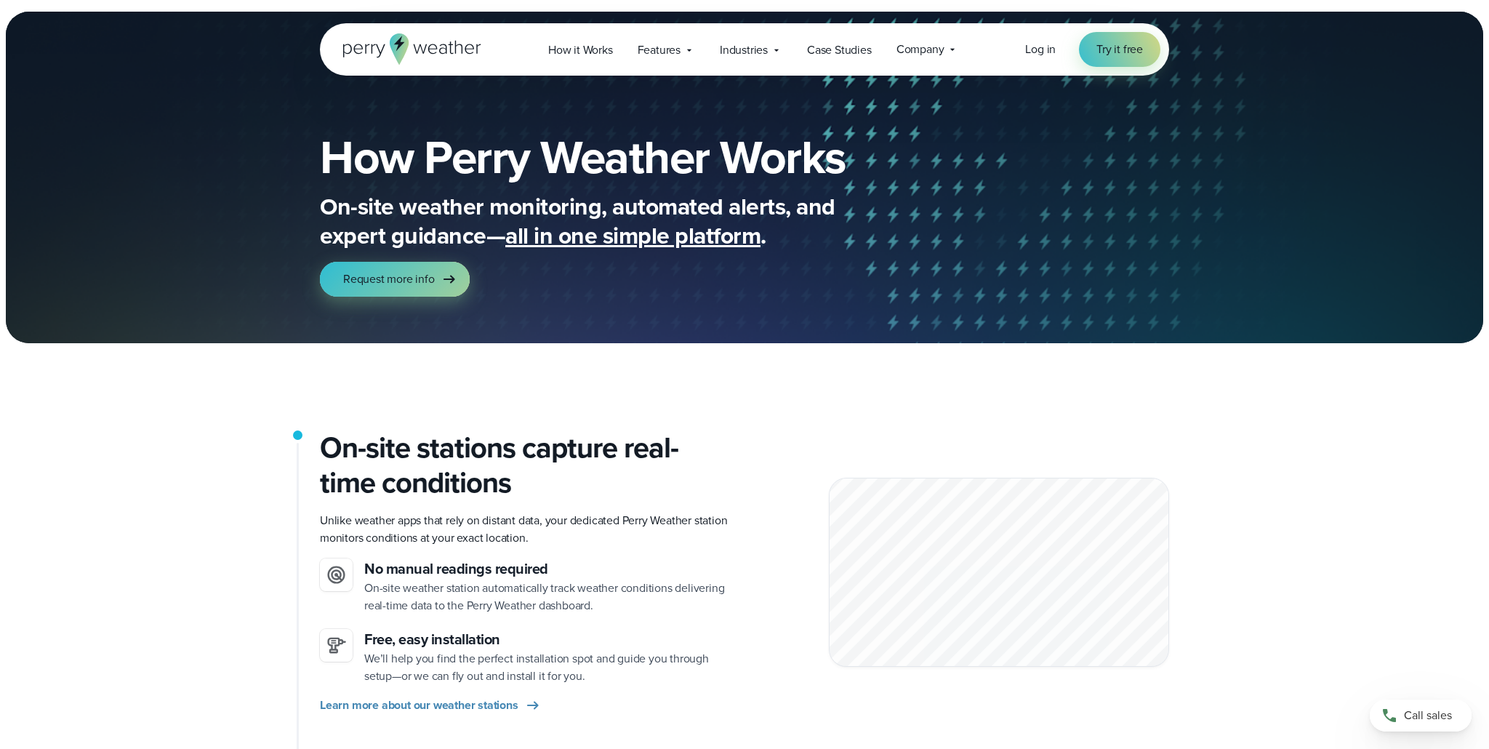  I want to click on h3: Free, easy installation, so click(548, 639).